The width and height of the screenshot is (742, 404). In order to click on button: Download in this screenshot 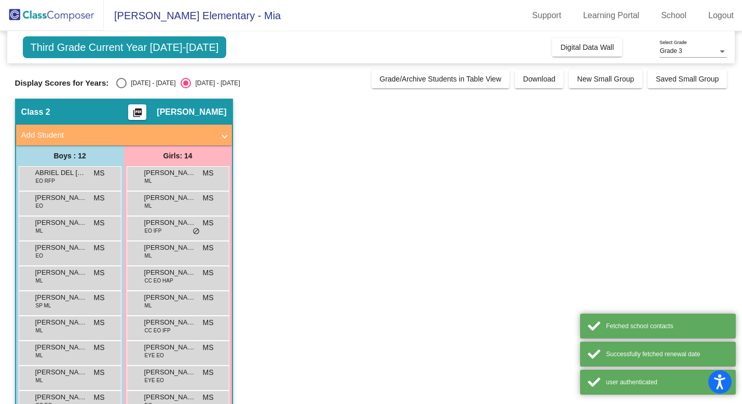, I will do `click(539, 79)`.